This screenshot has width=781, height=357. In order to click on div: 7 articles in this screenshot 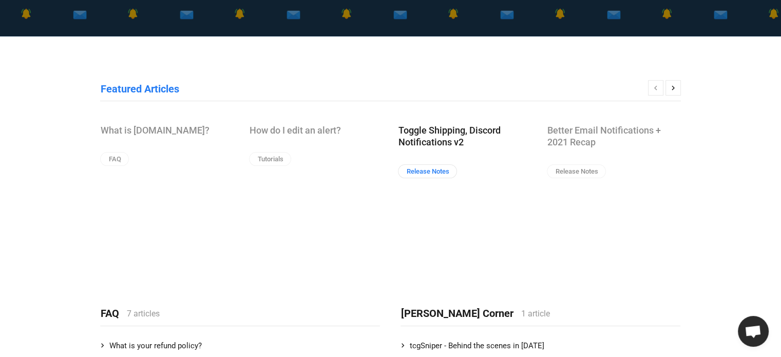, I will do `click(143, 313)`.